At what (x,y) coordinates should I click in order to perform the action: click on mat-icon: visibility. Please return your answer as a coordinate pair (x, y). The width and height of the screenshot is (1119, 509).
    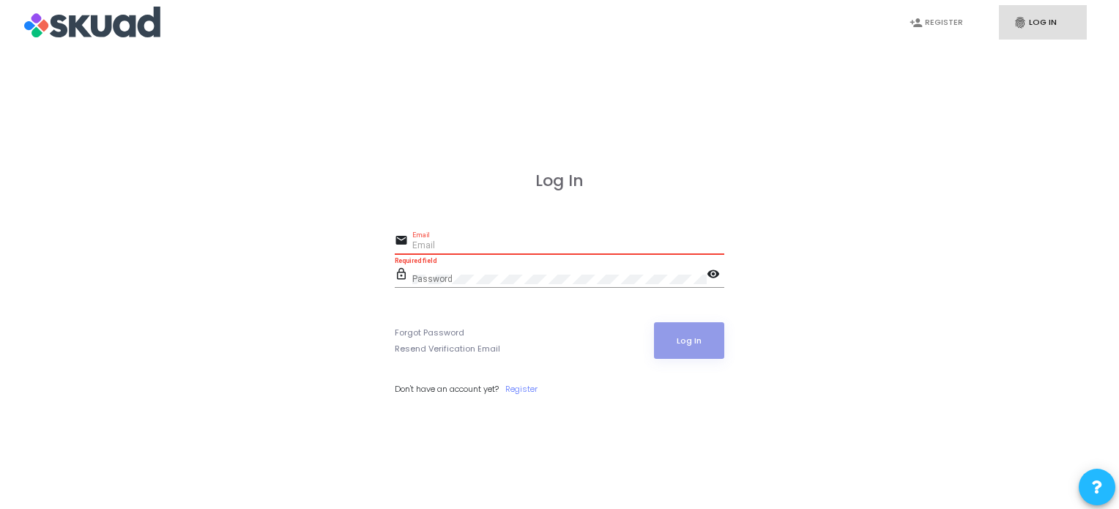
    Looking at the image, I should click on (715, 275).